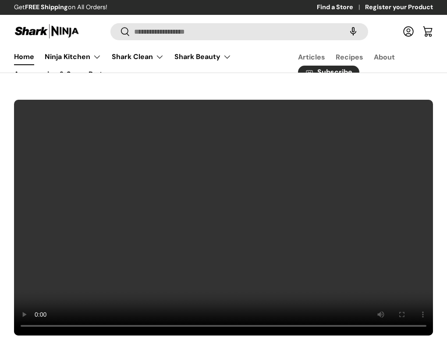 The width and height of the screenshot is (447, 360). What do you see at coordinates (328, 72) in the screenshot?
I see `a: Subscribe` at bounding box center [328, 72].